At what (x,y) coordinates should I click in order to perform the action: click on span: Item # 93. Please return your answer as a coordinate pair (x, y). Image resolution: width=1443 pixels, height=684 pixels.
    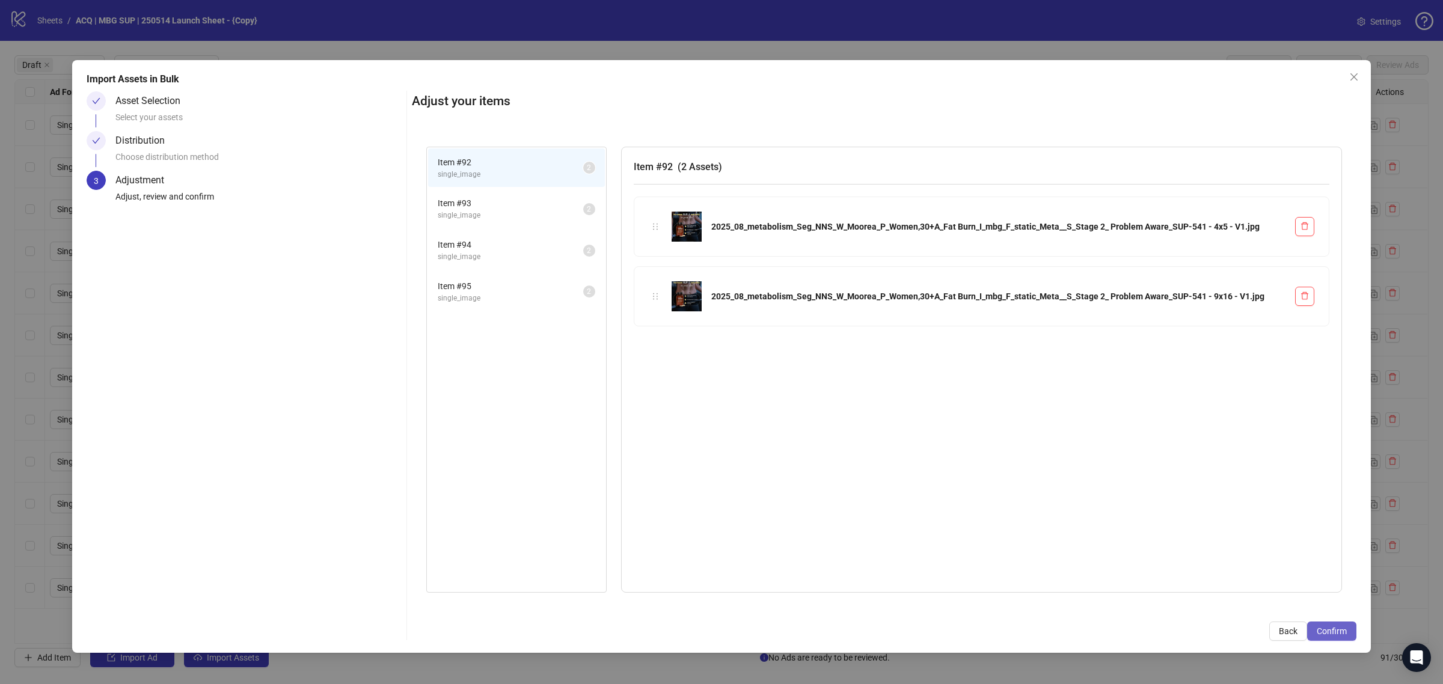
    Looking at the image, I should click on (510, 203).